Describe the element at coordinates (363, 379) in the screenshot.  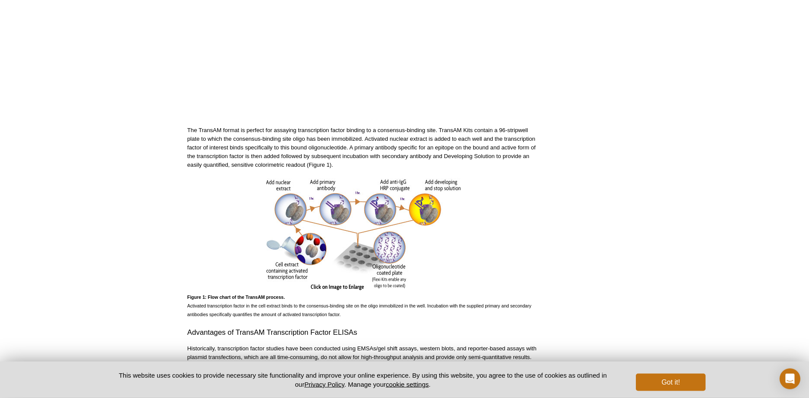
I see `p: This website uses cookies to provide necessary site functionality and improve your online experie...` at that location.